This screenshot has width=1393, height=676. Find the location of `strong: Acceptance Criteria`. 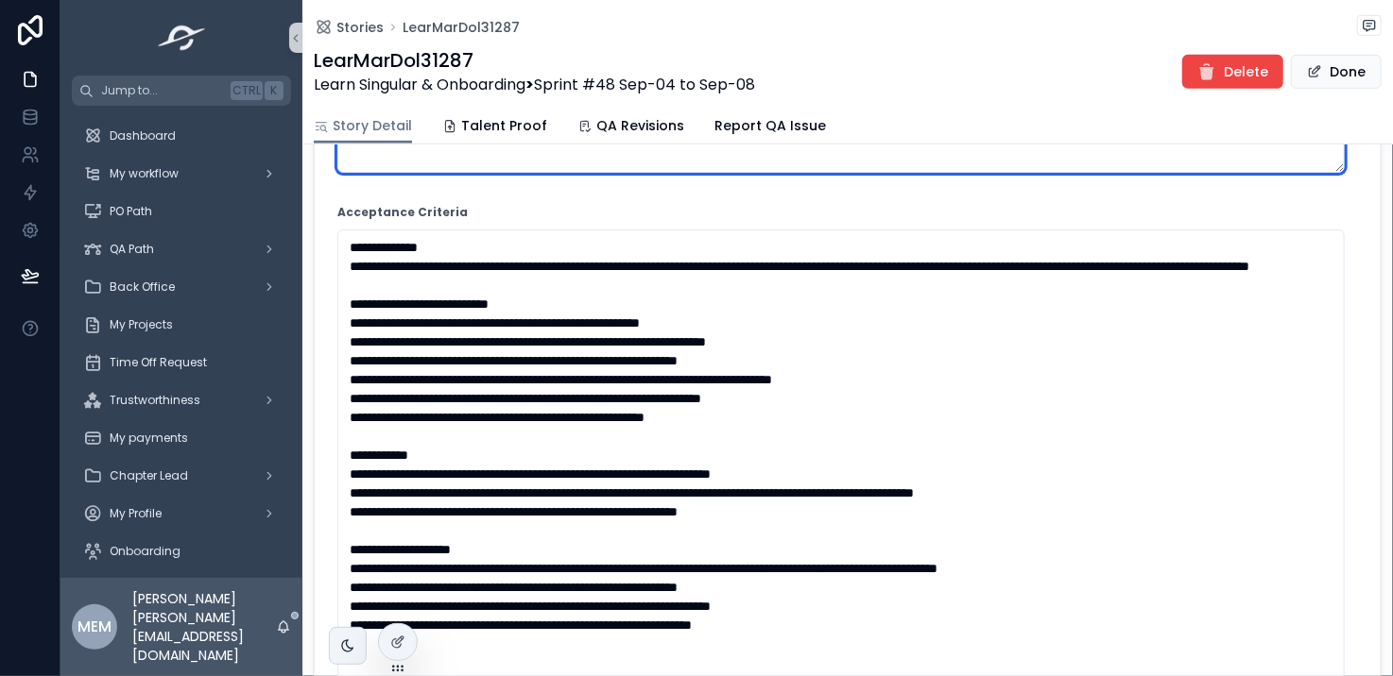

strong: Acceptance Criteria is located at coordinates (402, 213).